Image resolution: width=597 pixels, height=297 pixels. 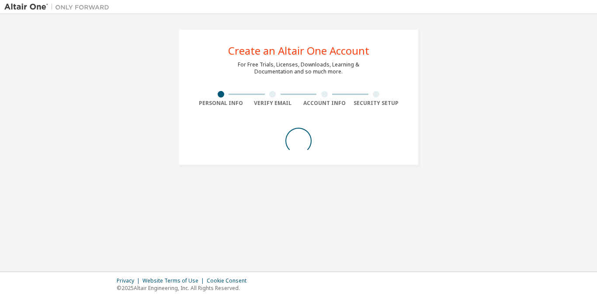 I want to click on div: Security Setup, so click(x=376, y=103).